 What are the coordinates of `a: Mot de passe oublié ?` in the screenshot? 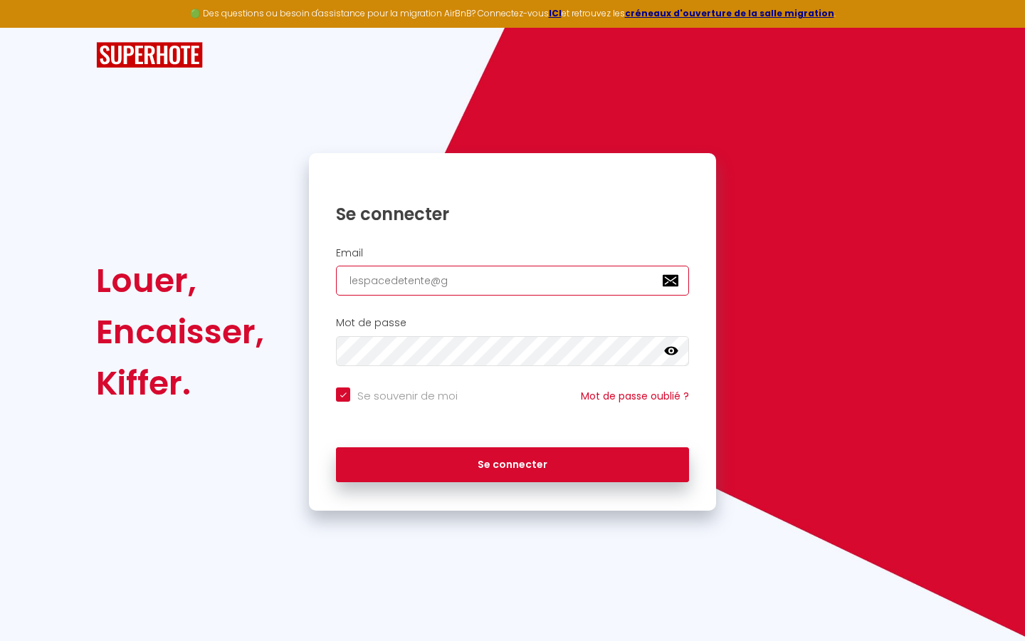 It's located at (635, 396).